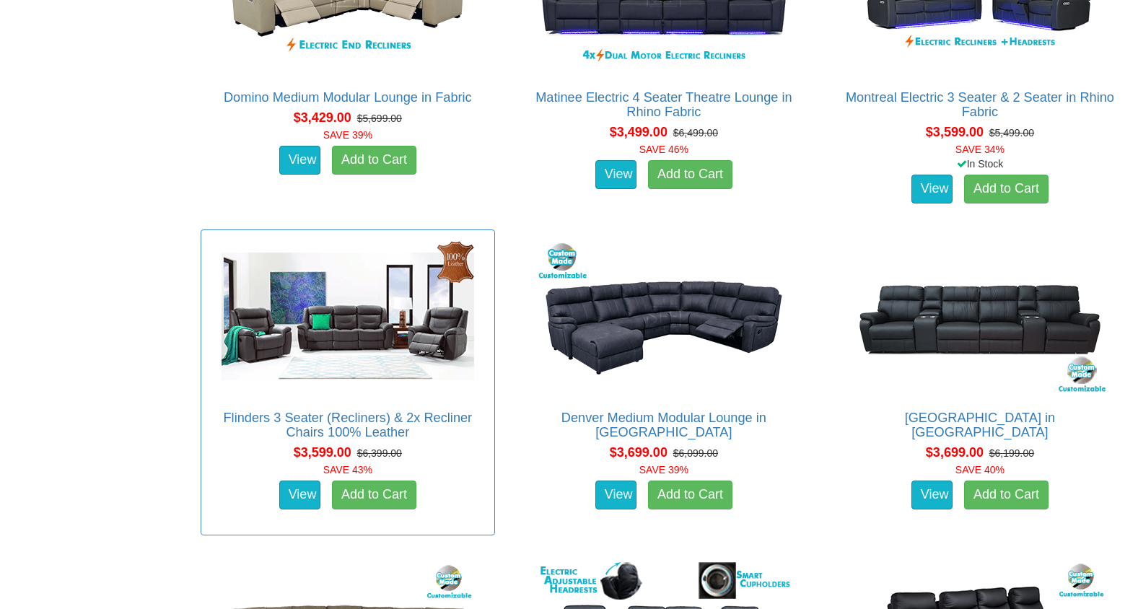  I want to click on del: $5,499.00, so click(1012, 133).